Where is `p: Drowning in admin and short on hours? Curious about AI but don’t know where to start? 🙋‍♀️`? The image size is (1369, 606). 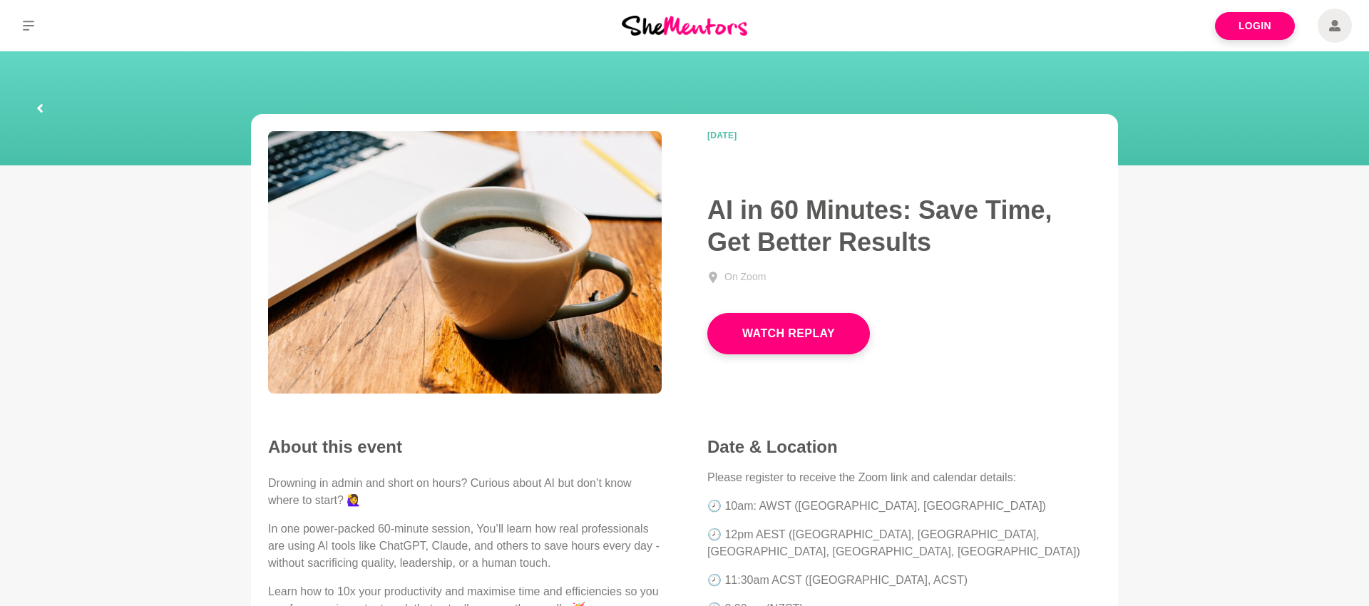
p: Drowning in admin and short on hours? Curious about AI but don’t know where to start? 🙋‍♀️ is located at coordinates (465, 492).